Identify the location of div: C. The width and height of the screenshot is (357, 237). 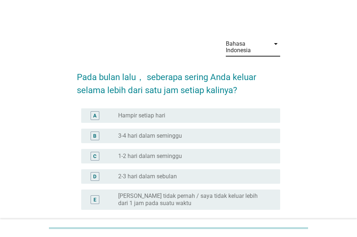
(94, 156).